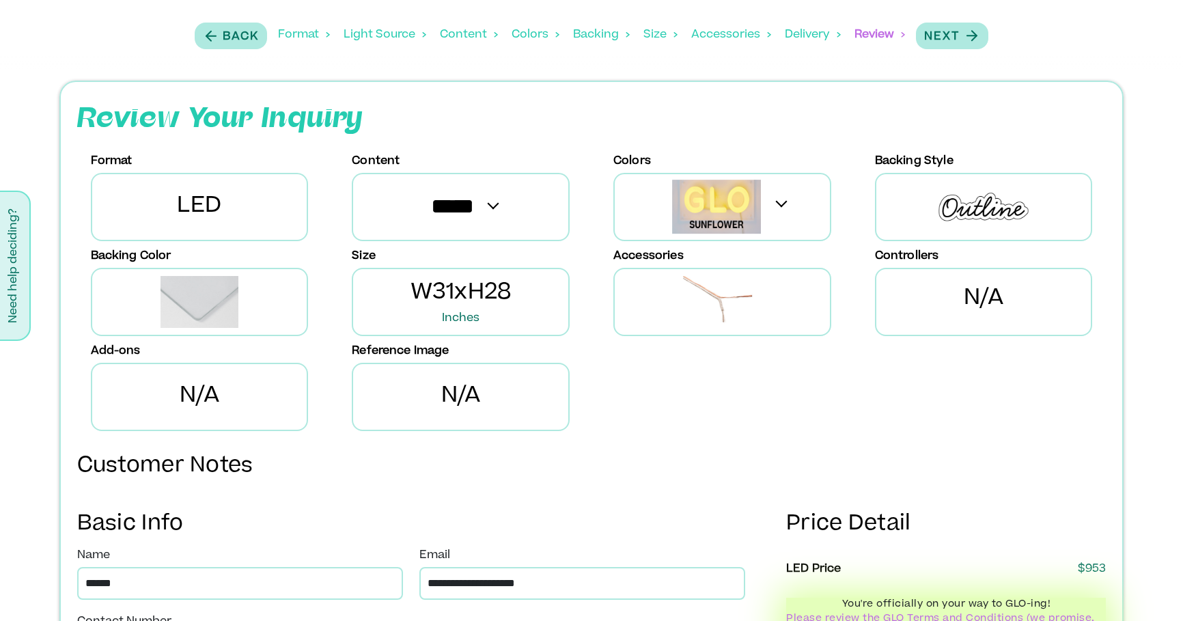 The image size is (1183, 621). What do you see at coordinates (952, 36) in the screenshot?
I see `button: Next` at bounding box center [952, 36].